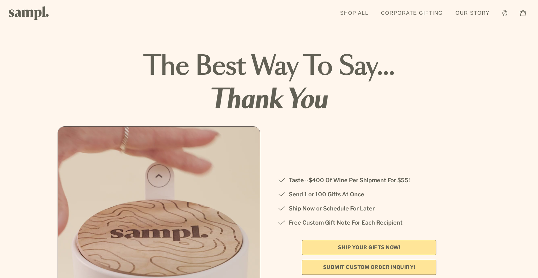 The width and height of the screenshot is (538, 278). Describe the element at coordinates (472, 13) in the screenshot. I see `a: Our Story` at that location.